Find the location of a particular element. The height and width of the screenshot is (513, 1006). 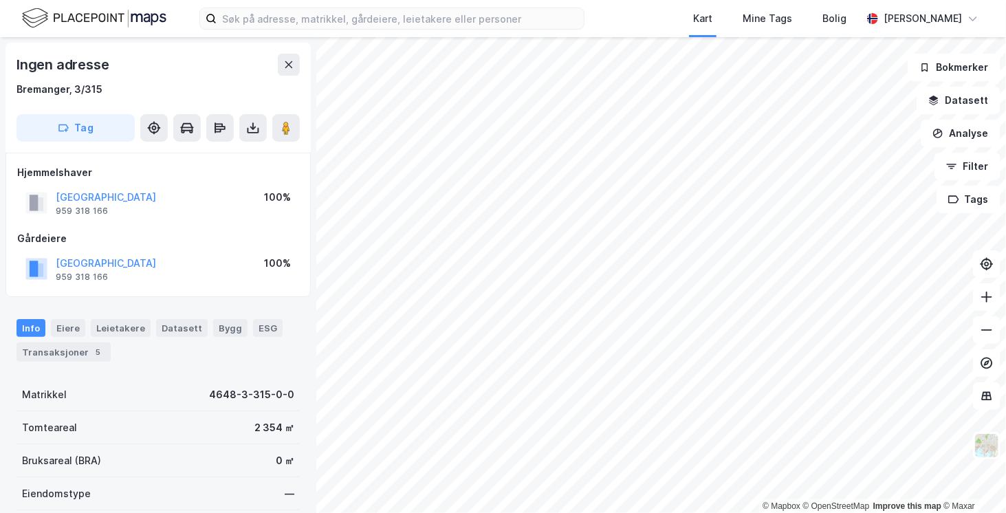

div: 4648-3-315-0-0 is located at coordinates (252, 395).